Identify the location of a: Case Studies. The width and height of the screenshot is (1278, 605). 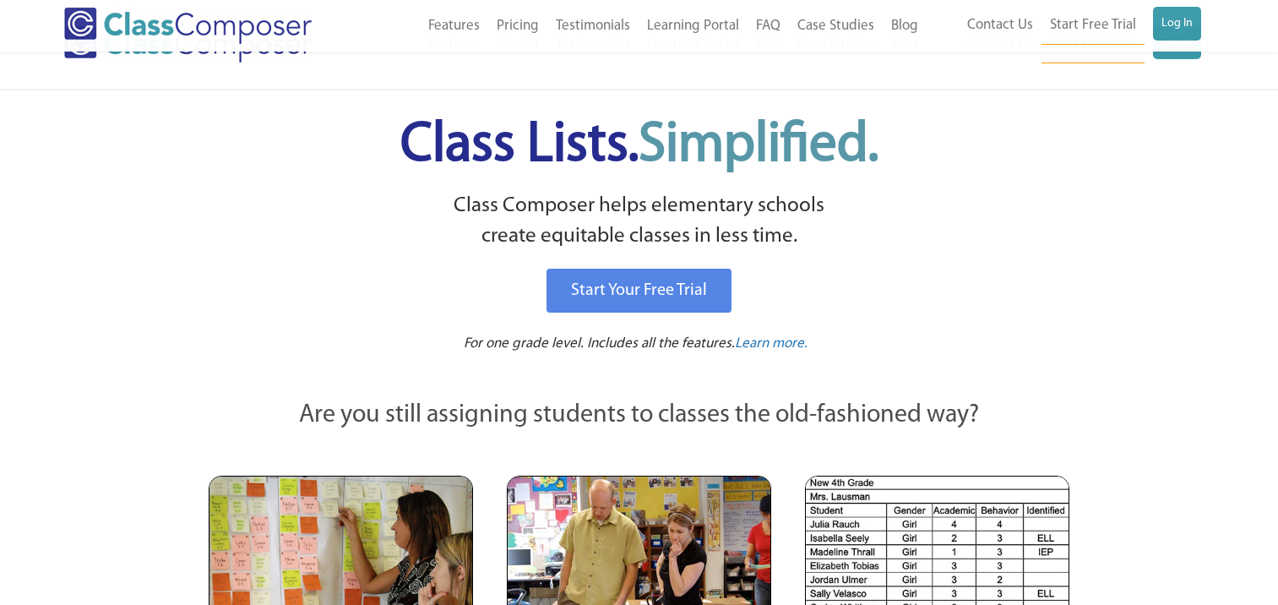
(836, 26).